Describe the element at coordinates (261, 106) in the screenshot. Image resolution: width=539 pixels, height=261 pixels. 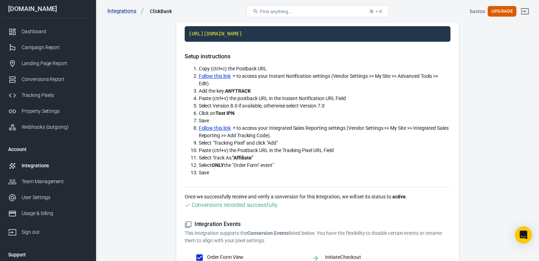
I see `span: Select Version 8.0 if available, otherwise select Version 7.0` at that location.